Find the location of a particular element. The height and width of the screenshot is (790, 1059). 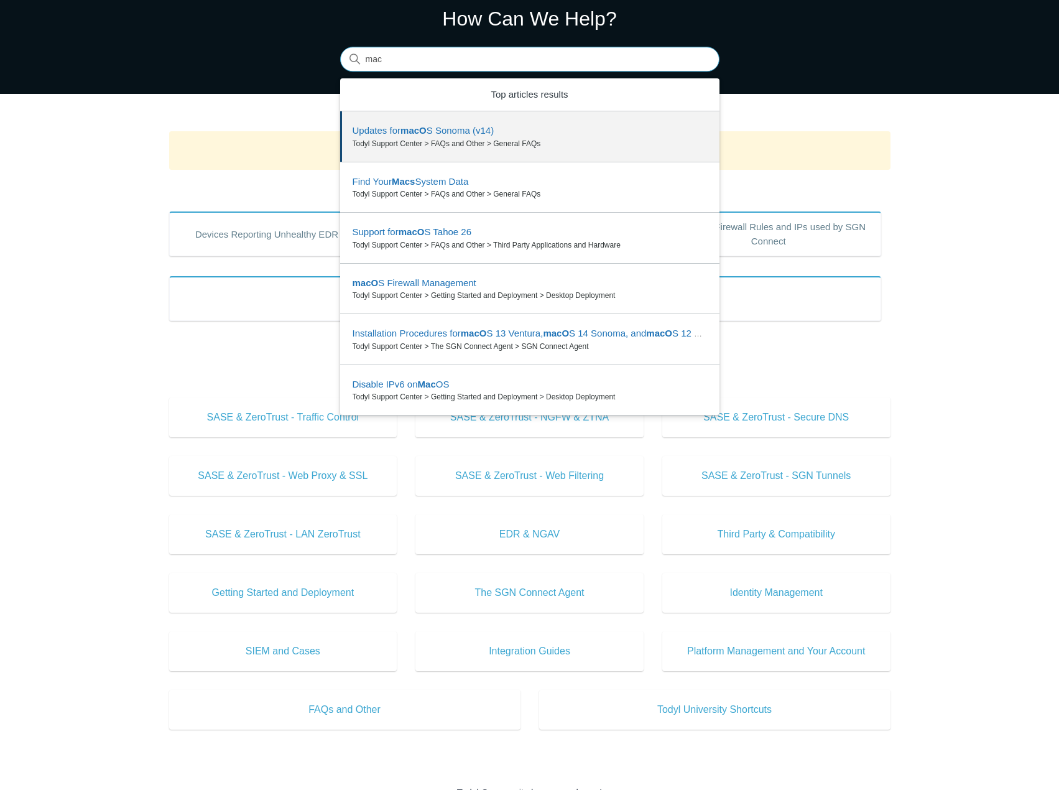

a: FAQs and Other is located at coordinates (344, 709).